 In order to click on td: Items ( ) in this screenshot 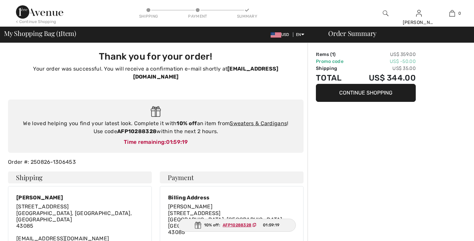, I will do `click(334, 54)`.